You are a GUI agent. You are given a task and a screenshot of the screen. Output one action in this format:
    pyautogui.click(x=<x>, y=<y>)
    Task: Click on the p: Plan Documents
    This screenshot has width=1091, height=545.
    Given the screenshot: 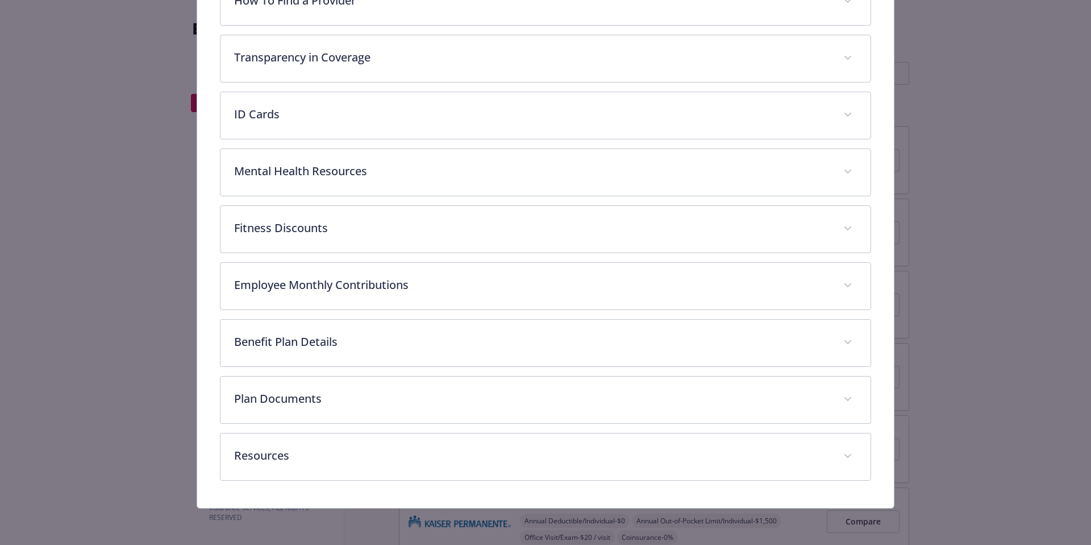 What is the action you would take?
    pyautogui.click(x=532, y=398)
    